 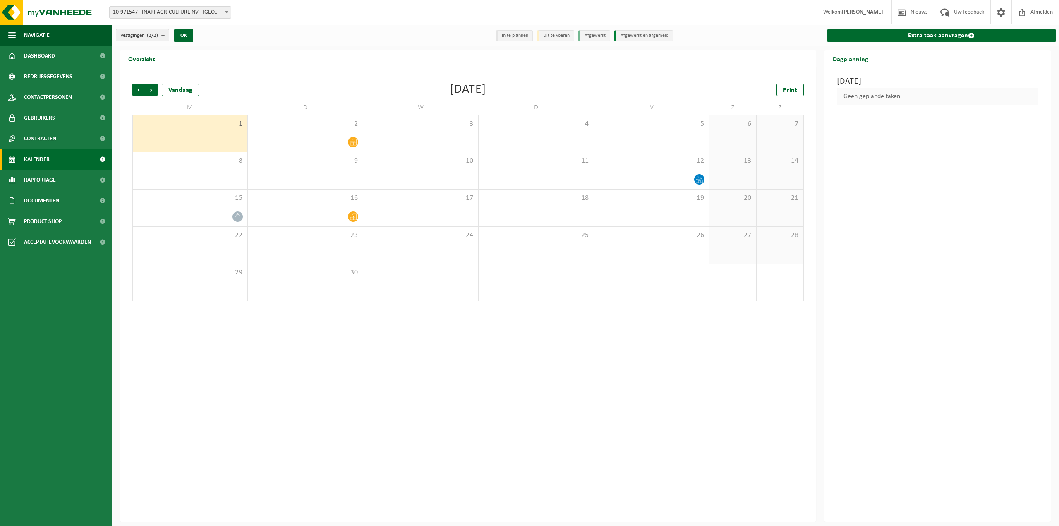 I want to click on div: Geen geplande taken, so click(x=938, y=96).